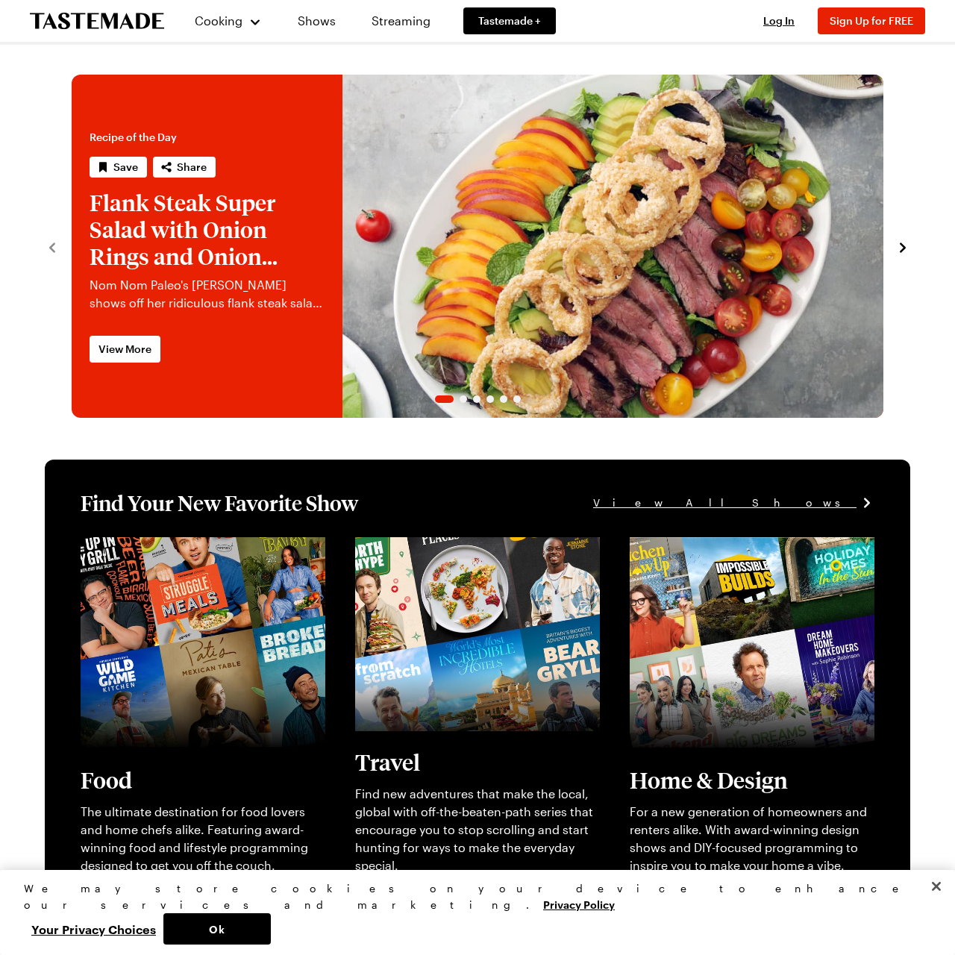  What do you see at coordinates (93, 929) in the screenshot?
I see `button: Your Privacy Choices` at bounding box center [93, 929].